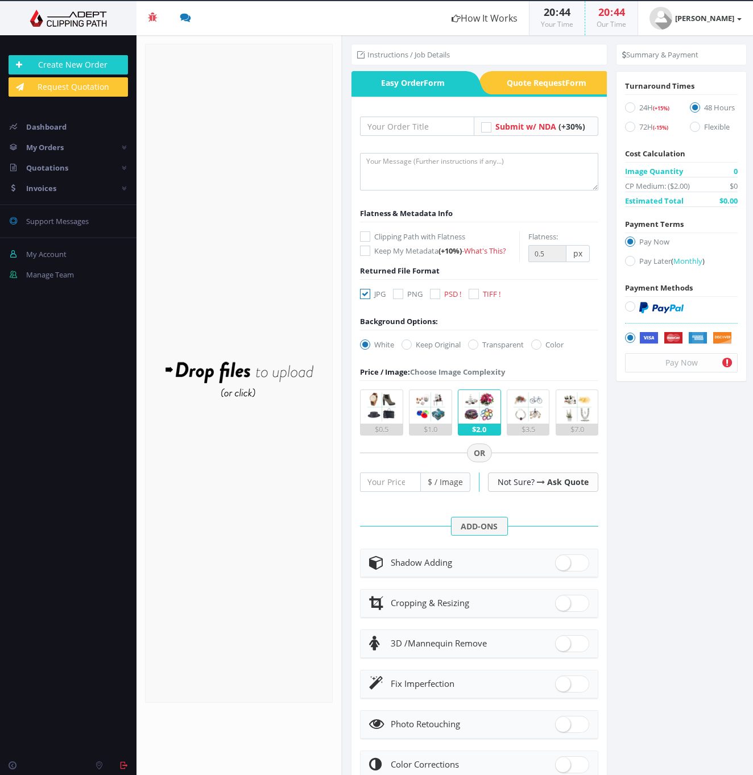  I want to click on img: 1.png, so click(382, 407).